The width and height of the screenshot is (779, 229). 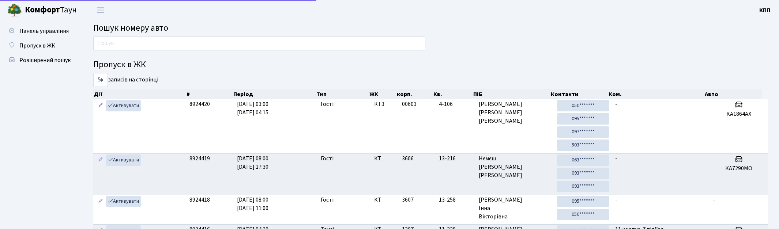 I want to click on label: записів на сторінці, so click(x=126, y=80).